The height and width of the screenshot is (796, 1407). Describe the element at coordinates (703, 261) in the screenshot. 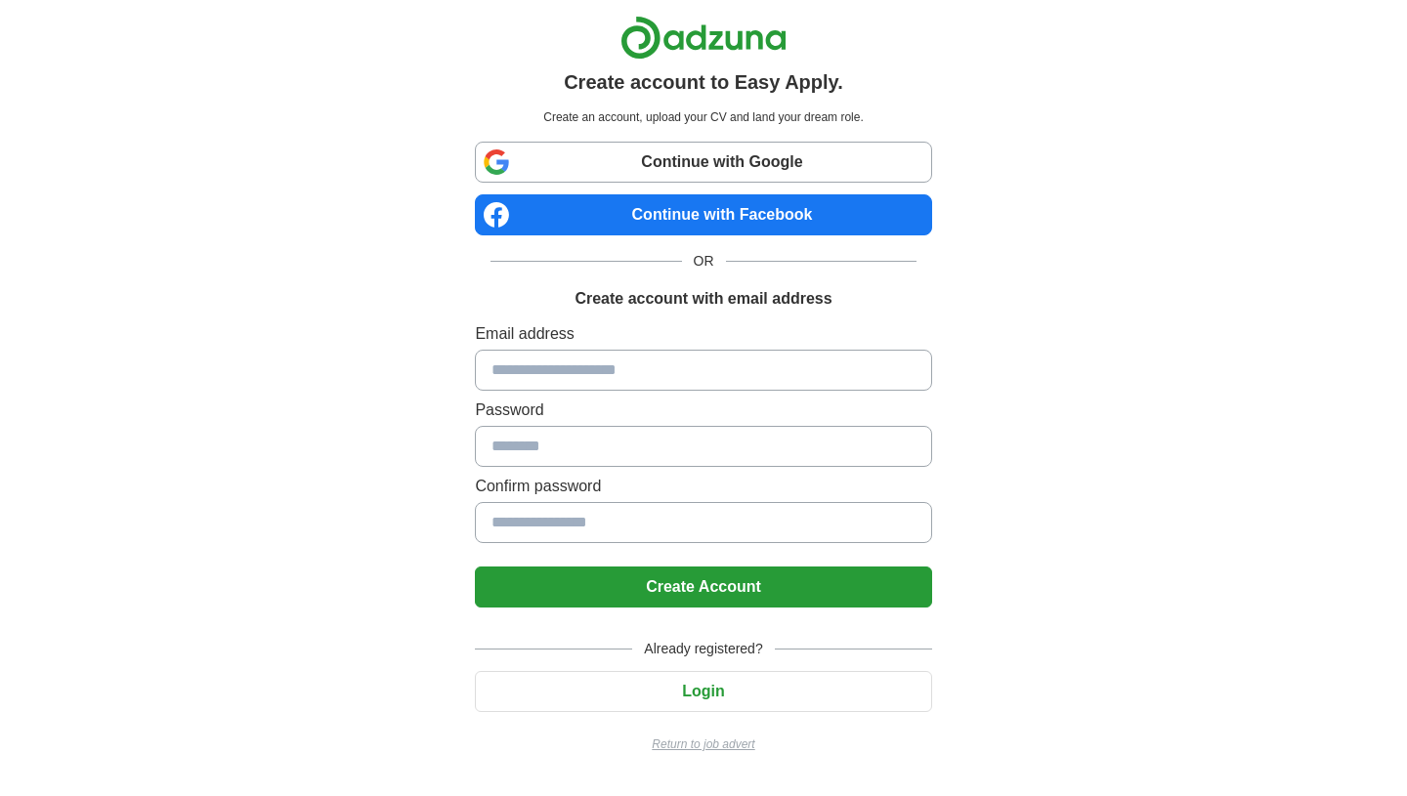

I see `span: OR` at that location.